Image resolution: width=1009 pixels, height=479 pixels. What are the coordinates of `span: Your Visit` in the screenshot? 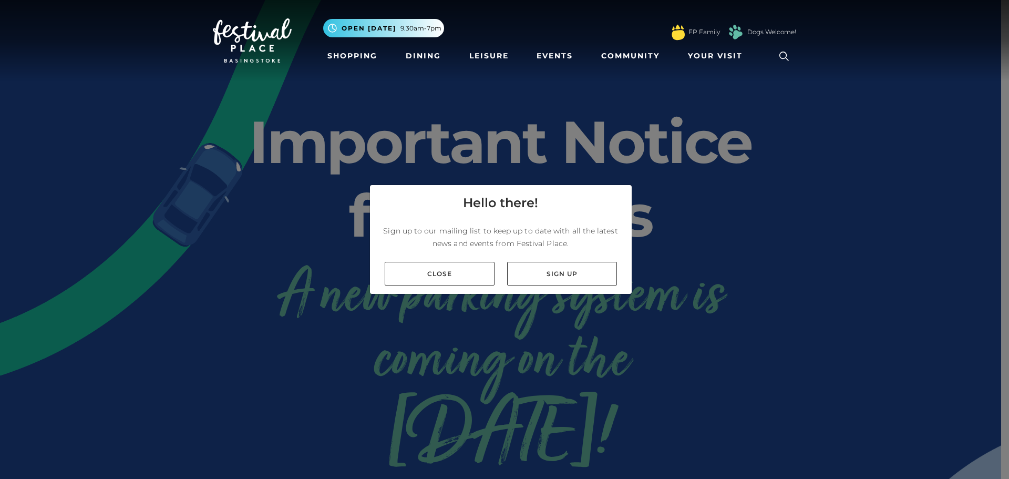 It's located at (715, 56).